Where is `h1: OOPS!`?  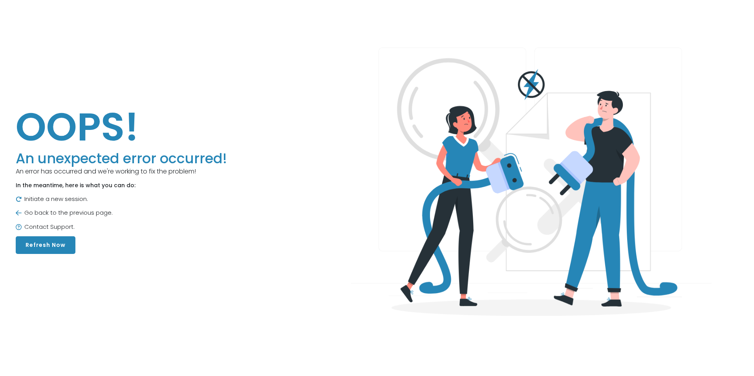 h1: OOPS! is located at coordinates (121, 127).